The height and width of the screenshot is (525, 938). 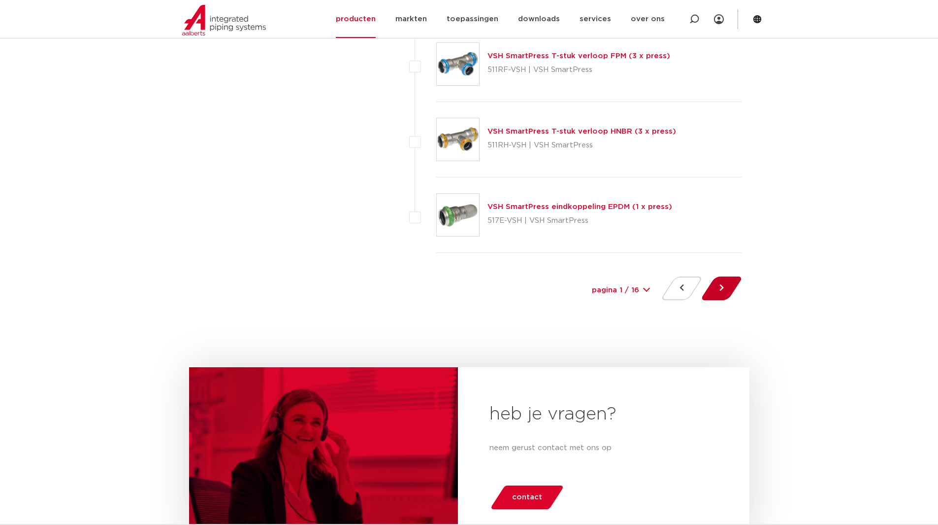 What do you see at coordinates (580, 206) in the screenshot?
I see `a: VSH SmartPress eindkoppeling EPDM (1 x press)` at bounding box center [580, 206].